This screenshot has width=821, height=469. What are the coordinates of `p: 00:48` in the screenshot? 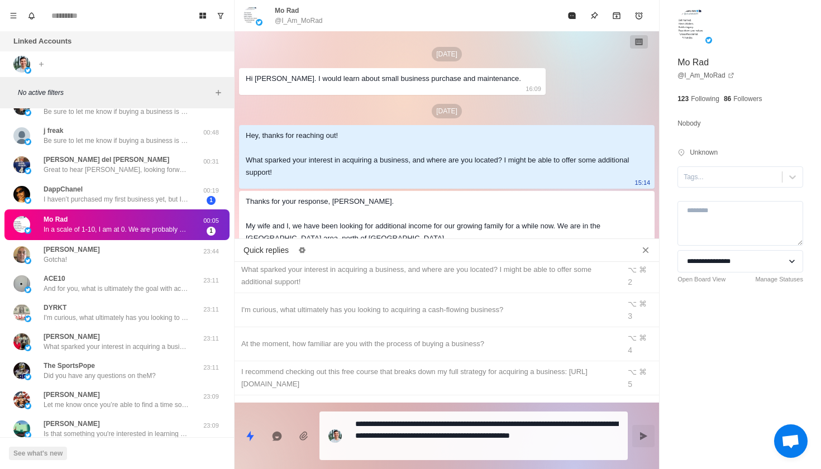 It's located at (211, 132).